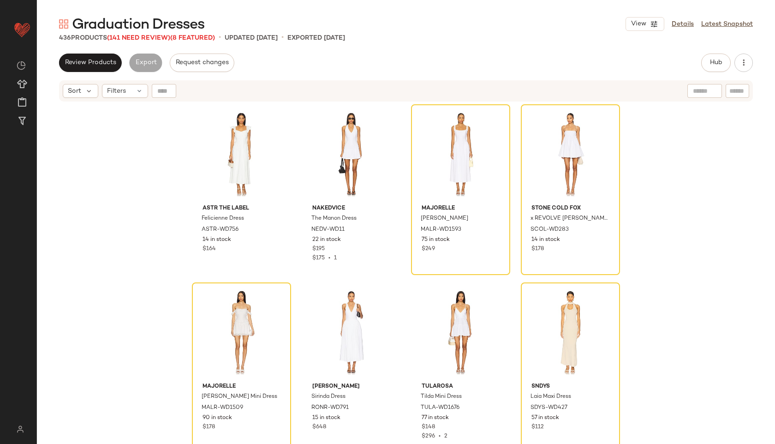  Describe the element at coordinates (428, 436) in the screenshot. I see `span: $296` at that location.